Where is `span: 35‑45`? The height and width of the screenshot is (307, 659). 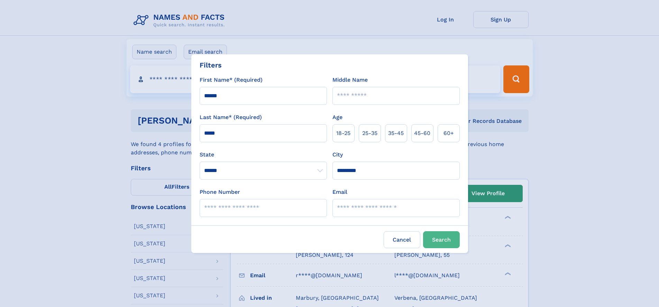 span: 35‑45 is located at coordinates (396, 133).